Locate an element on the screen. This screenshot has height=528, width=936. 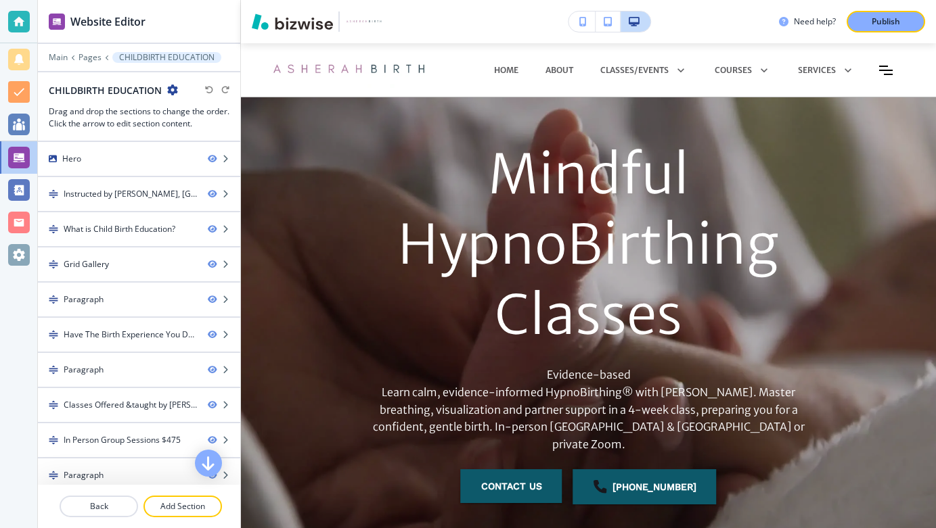
img: Asherah Birth is located at coordinates (346, 70).